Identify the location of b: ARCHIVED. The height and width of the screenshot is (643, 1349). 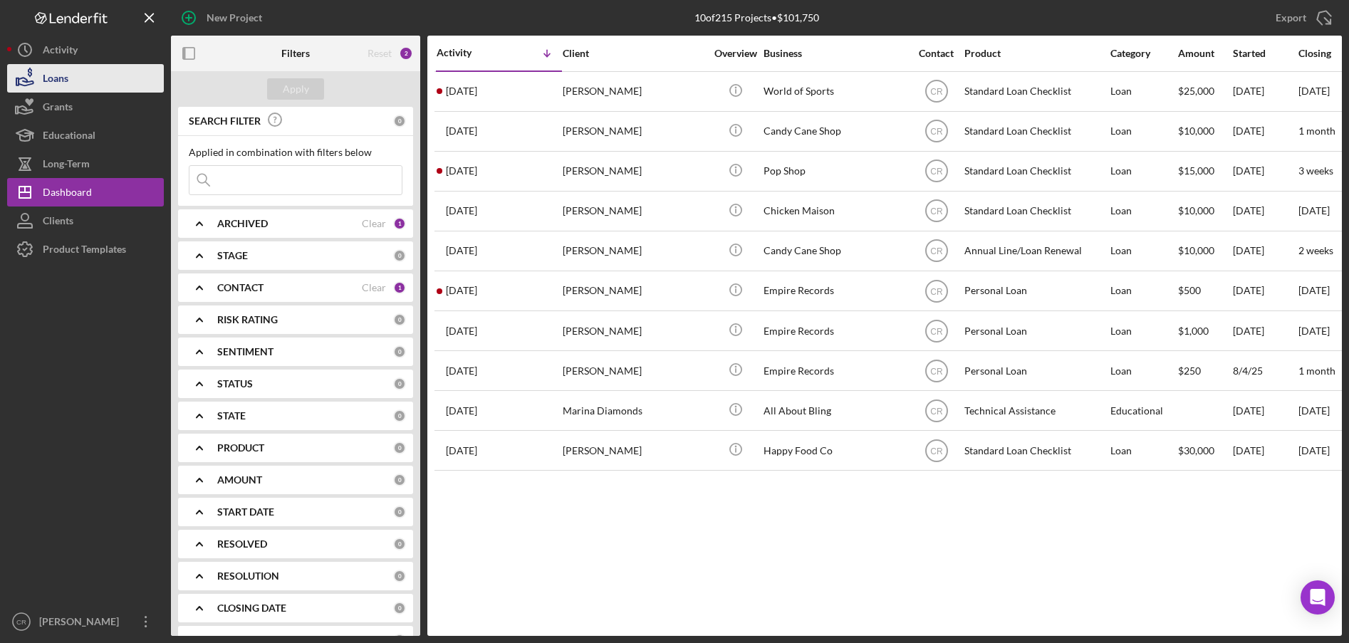
(242, 224).